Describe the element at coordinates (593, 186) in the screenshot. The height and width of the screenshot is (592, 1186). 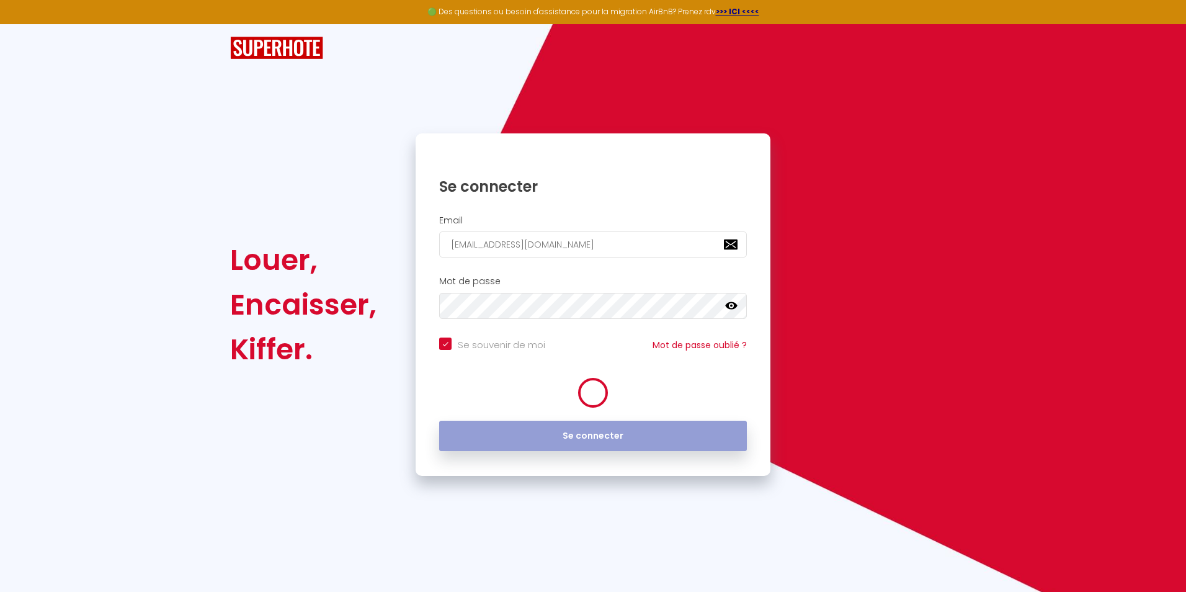
I see `h1: Se connecter` at that location.